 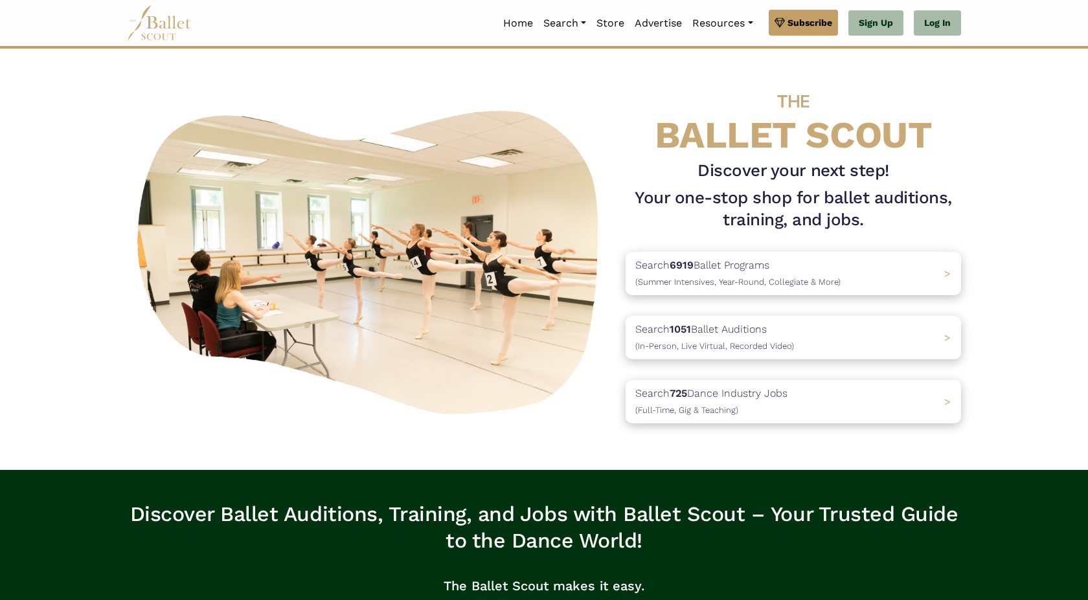 I want to click on span: (Summer Intensives, Year-Round, Collegiate & More), so click(x=738, y=282).